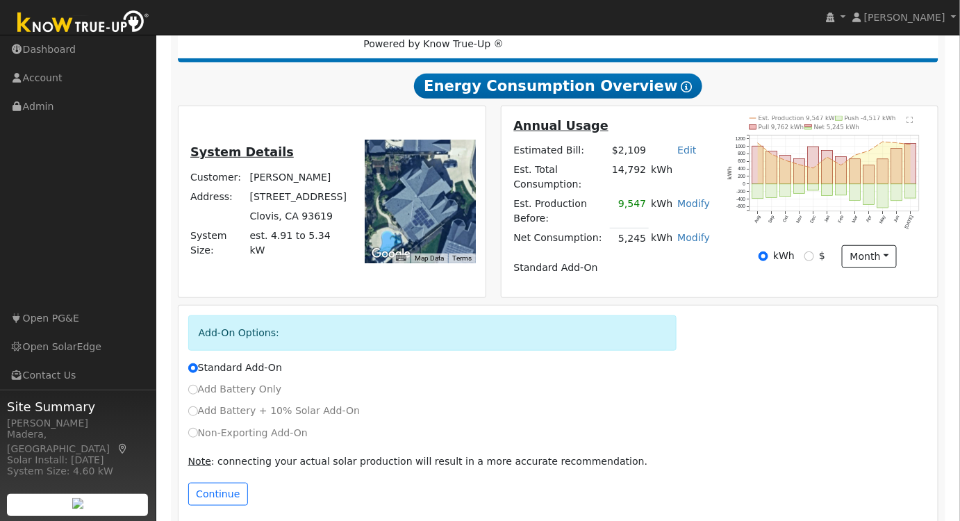  Describe the element at coordinates (837, 127) in the screenshot. I see `text: Net 5,245 kWh` at that location.